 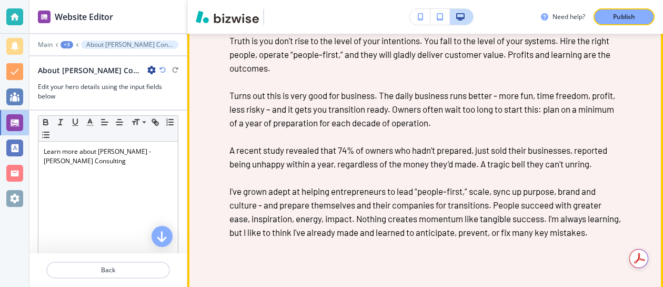 What do you see at coordinates (425, 157) in the screenshot?
I see `p: A recent study revealed that 74% of owners who hadn’t prepared, just sold their businesses, repor...` at bounding box center [425, 157].